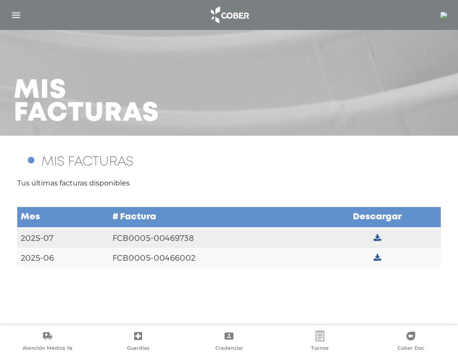 The image size is (458, 355). I want to click on td: FCB0005-00469738, so click(211, 239).